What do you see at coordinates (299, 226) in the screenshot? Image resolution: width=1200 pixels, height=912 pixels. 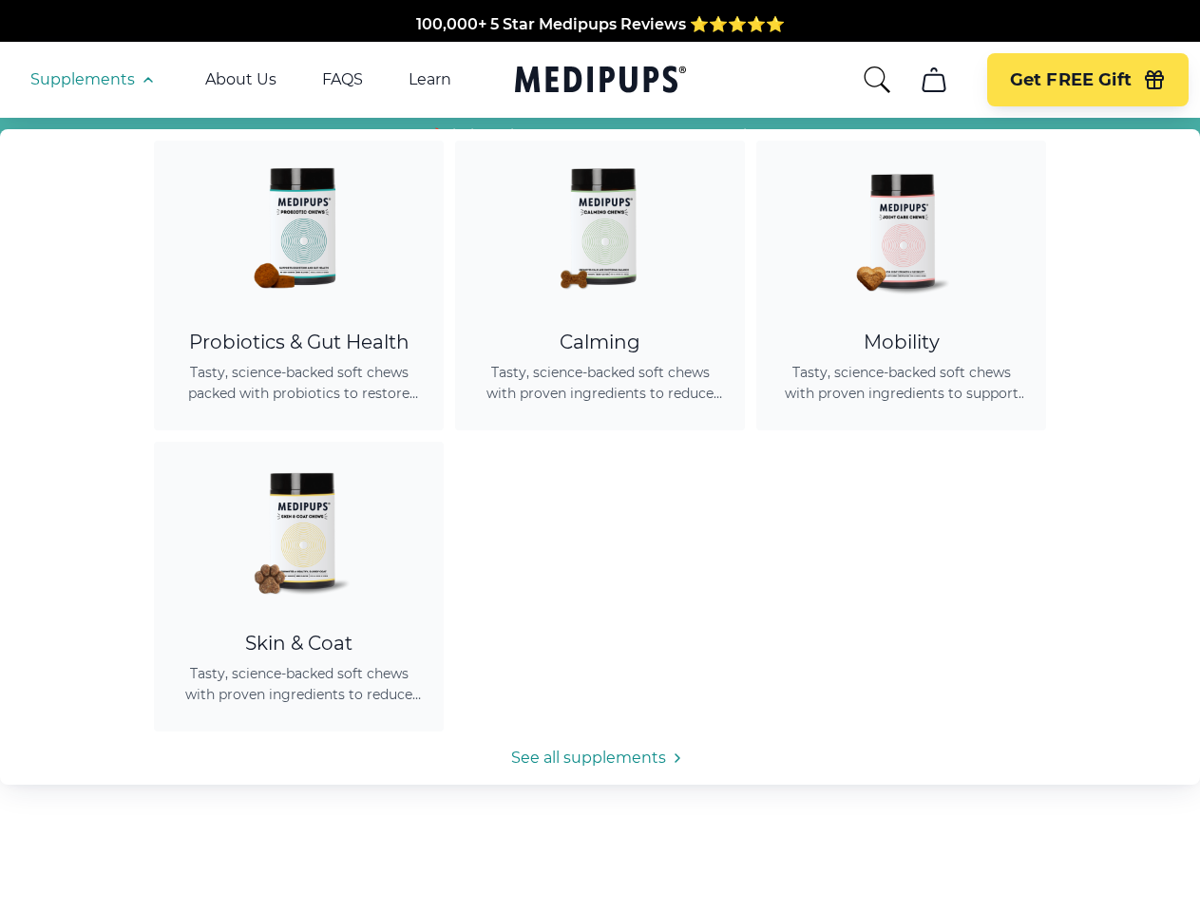 I see `img: Probiotic Dog Chews - Medipups` at bounding box center [299, 226].